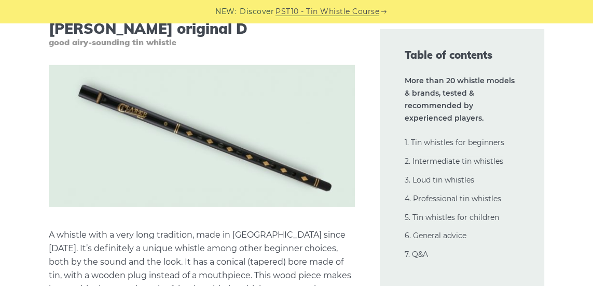 This screenshot has width=593, height=286. What do you see at coordinates (454, 161) in the screenshot?
I see `a: 2. Intermediate tin whistles` at bounding box center [454, 161].